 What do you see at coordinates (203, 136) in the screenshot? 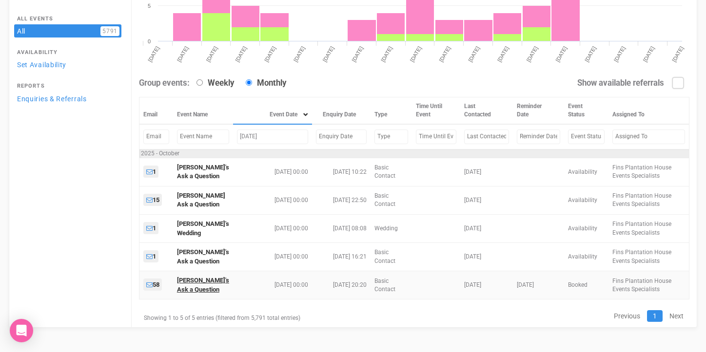
I see `input: Filter by Event Name` at bounding box center [203, 136].